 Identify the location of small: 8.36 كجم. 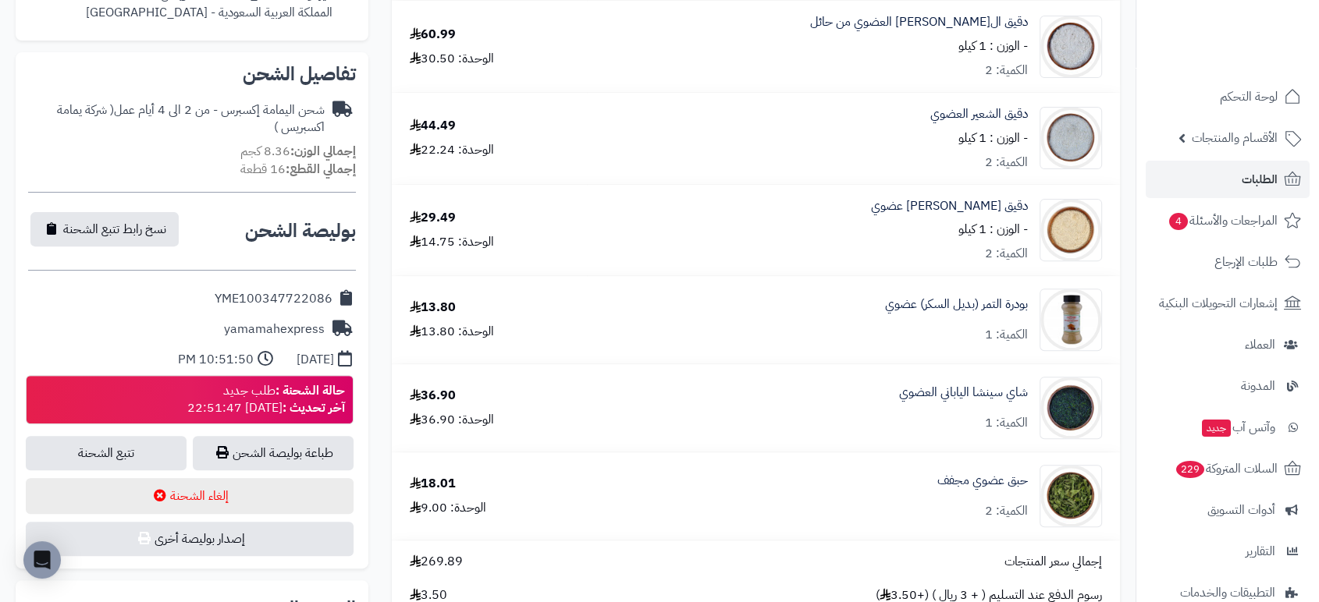
(298, 151).